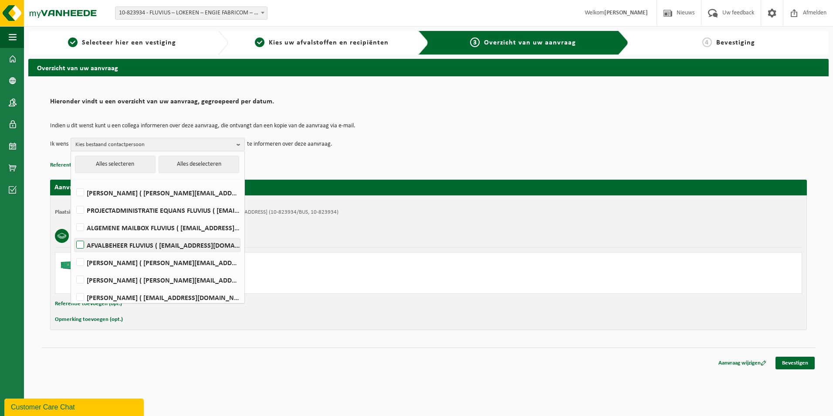 Image resolution: width=833 pixels, height=416 pixels. Describe the element at coordinates (279, 274) in the screenshot. I see `div: Ophalen en plaatsen lege container` at that location.